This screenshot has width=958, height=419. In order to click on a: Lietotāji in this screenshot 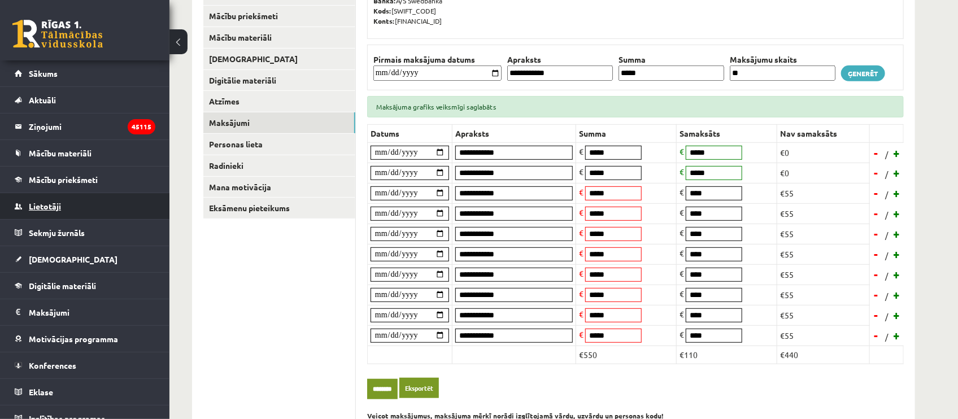, I will do `click(85, 206)`.